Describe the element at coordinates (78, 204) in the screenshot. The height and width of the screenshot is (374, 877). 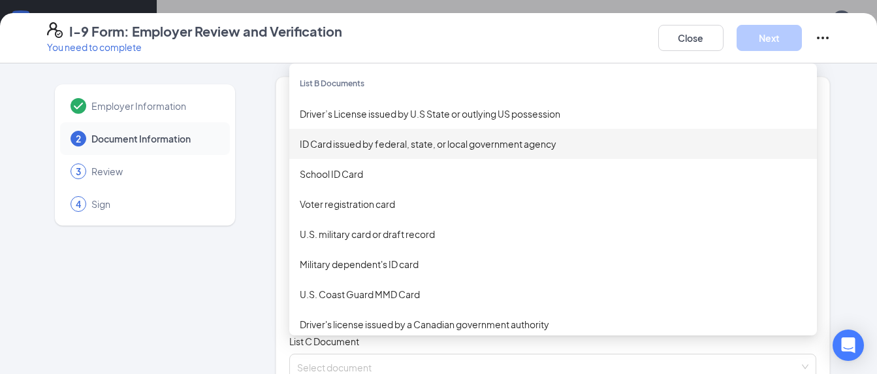
I see `span: 4` at that location.